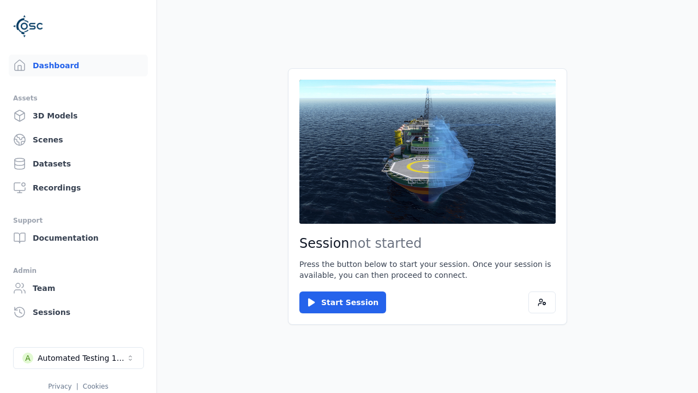 The height and width of the screenshot is (393, 698). I want to click on div: A, so click(28, 358).